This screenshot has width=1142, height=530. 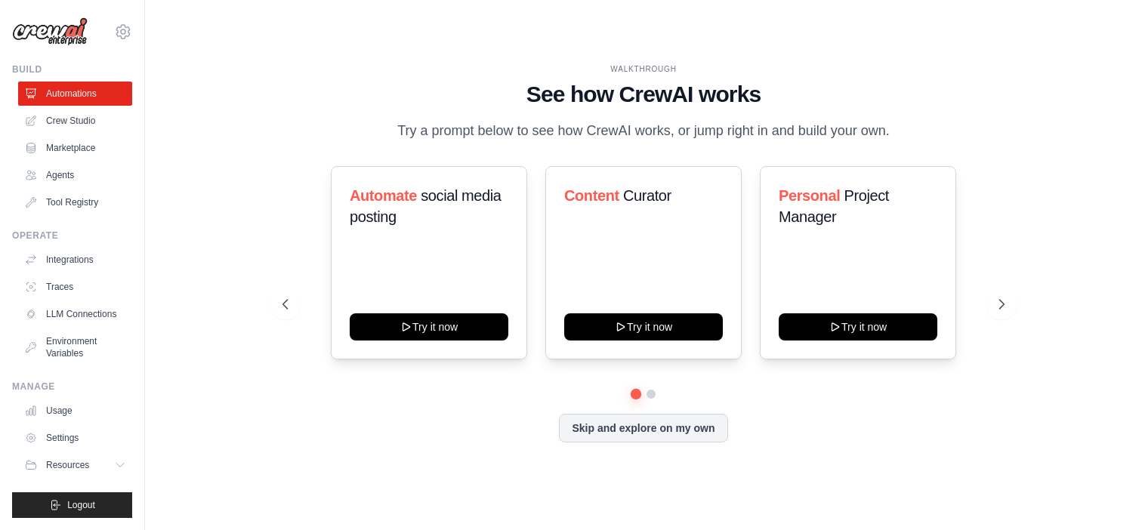 What do you see at coordinates (75, 347) in the screenshot?
I see `a: Environment Variables` at bounding box center [75, 347].